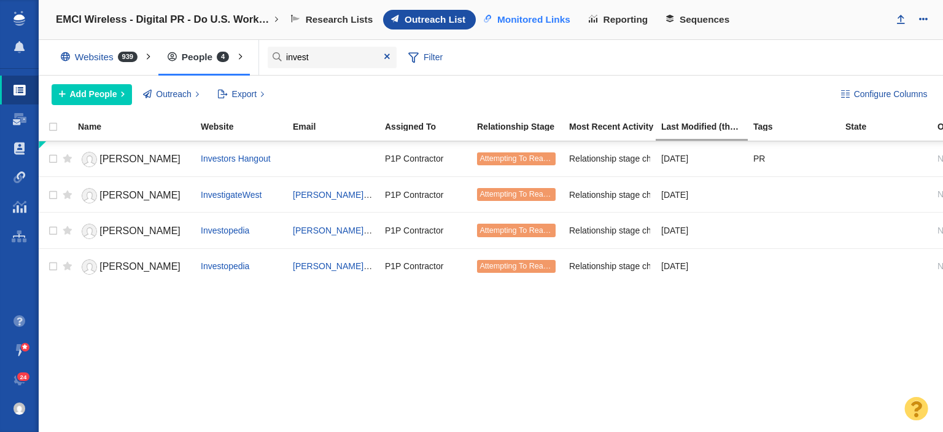 This screenshot has height=432, width=943. Describe the element at coordinates (246, 126) in the screenshot. I see `div: Website` at that location.